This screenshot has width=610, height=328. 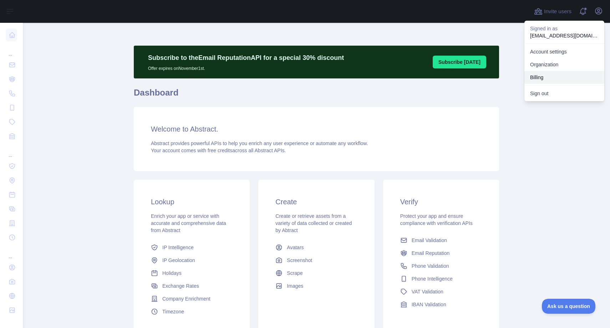 I want to click on a: Images, so click(x=316, y=286).